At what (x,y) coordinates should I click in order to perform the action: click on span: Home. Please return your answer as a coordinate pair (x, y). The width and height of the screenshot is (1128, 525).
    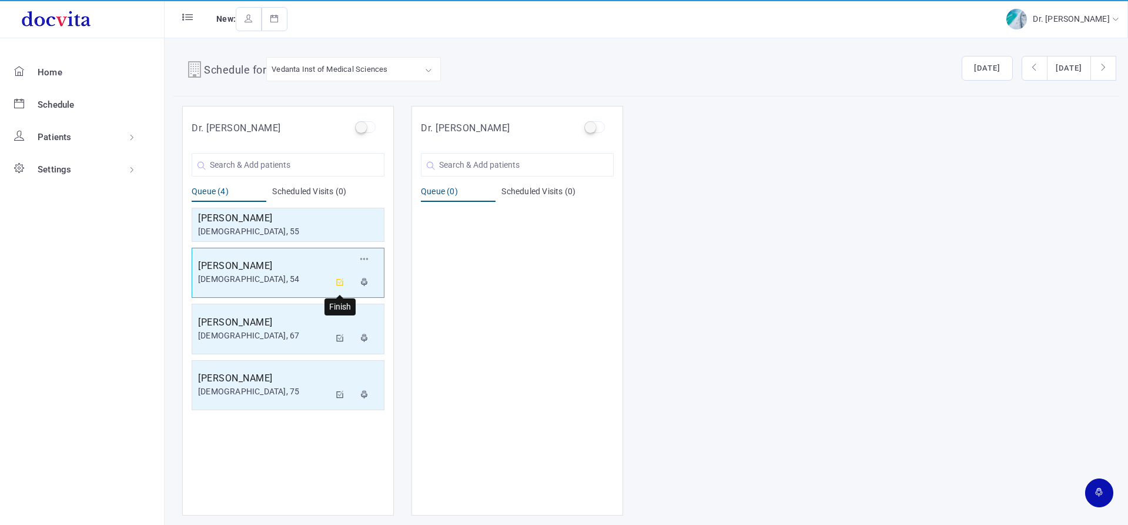
    Looking at the image, I should click on (50, 72).